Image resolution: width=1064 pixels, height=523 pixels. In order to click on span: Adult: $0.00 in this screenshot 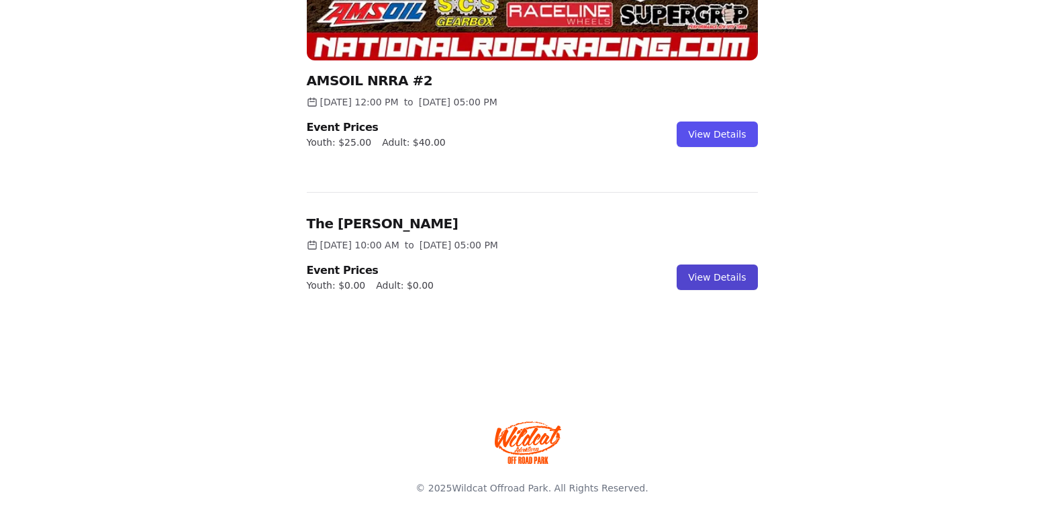, I will do `click(405, 285)`.